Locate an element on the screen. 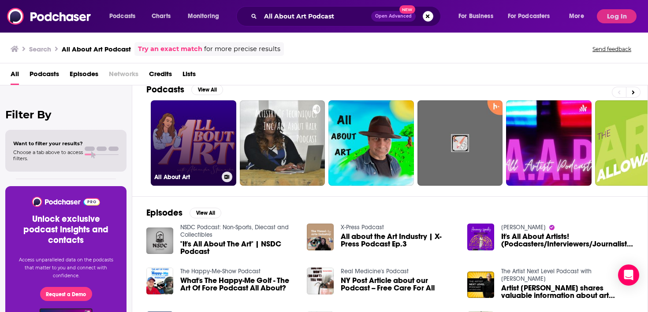 Image resolution: width=648 pixels, height=312 pixels. h3: Unlock exclusive podcast insights and contacts is located at coordinates (66, 230).